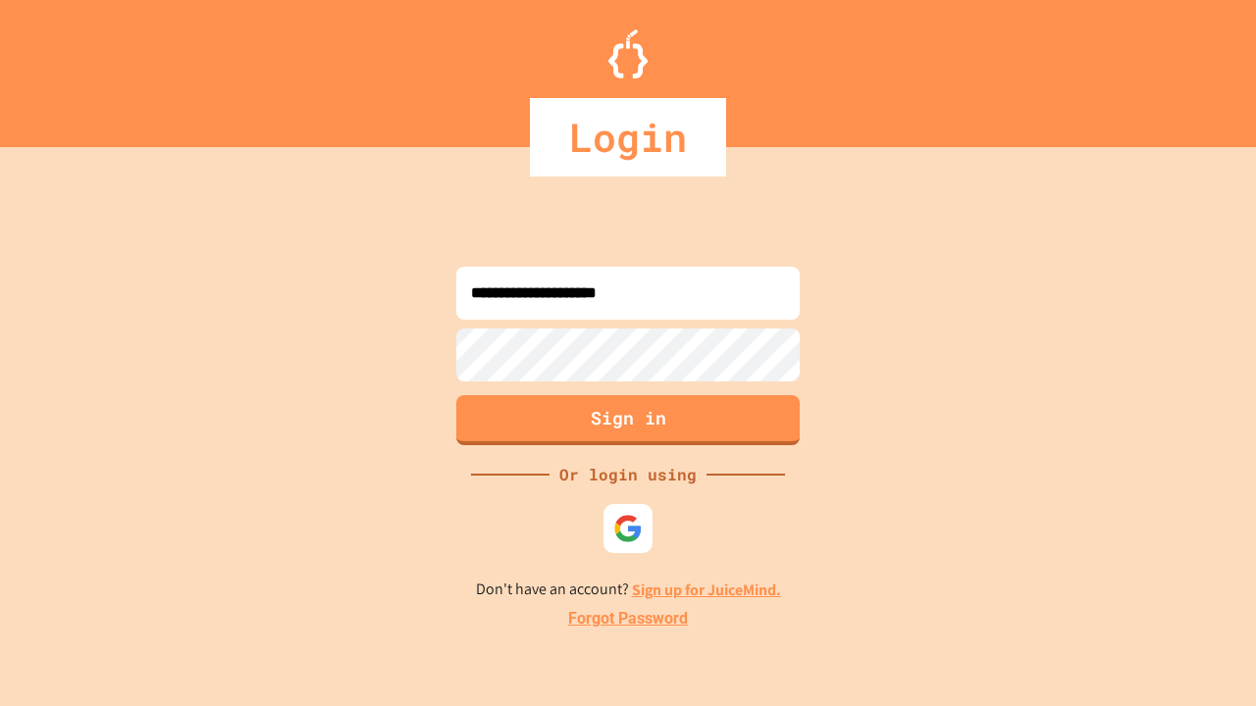 This screenshot has width=1256, height=706. What do you see at coordinates (628, 475) in the screenshot?
I see `div: Or login using` at bounding box center [628, 475].